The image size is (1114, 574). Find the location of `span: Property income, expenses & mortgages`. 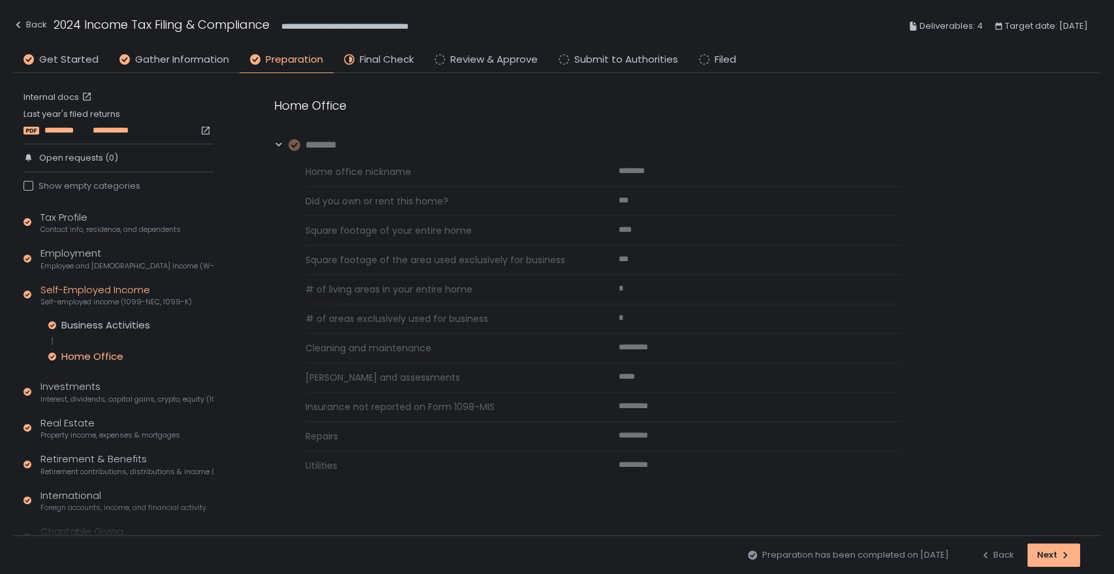

span: Property income, expenses & mortgages is located at coordinates (110, 435).